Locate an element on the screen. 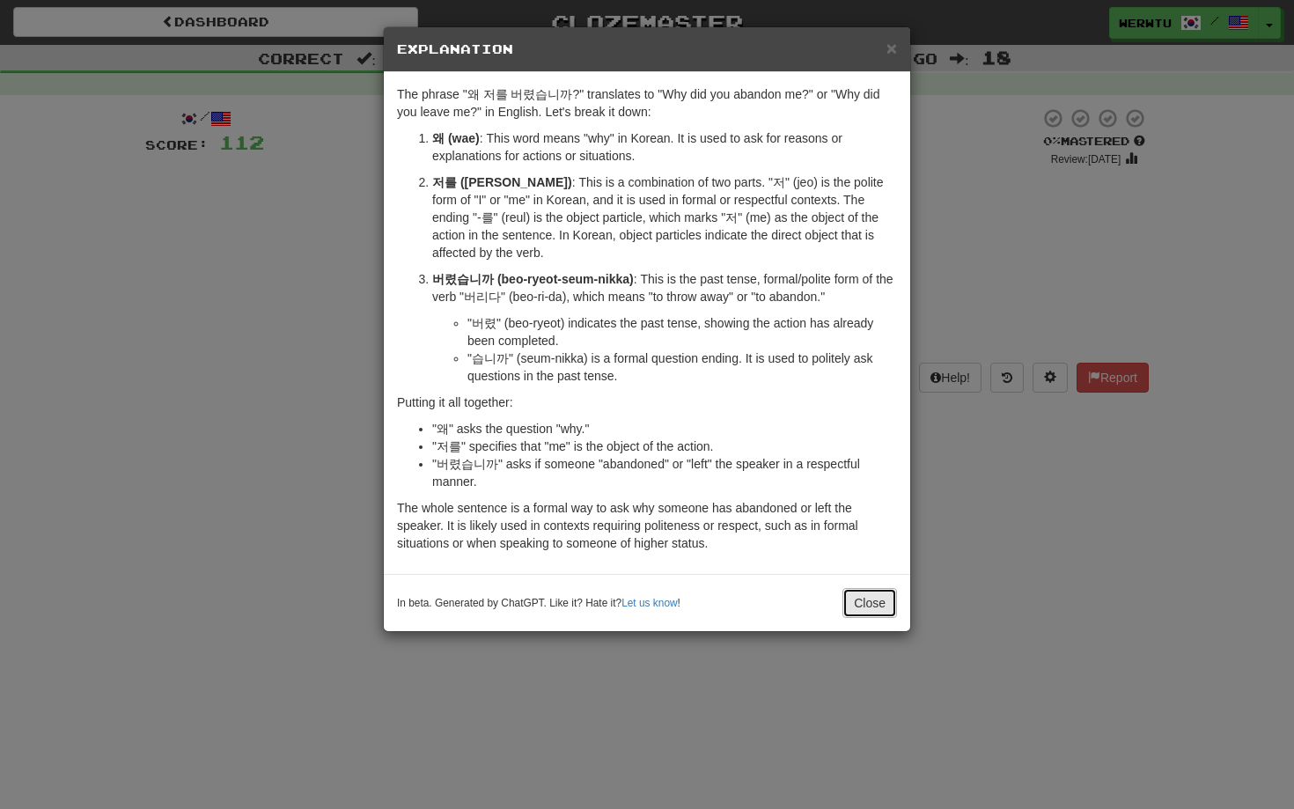 The height and width of the screenshot is (809, 1294). p: The phrase "왜 저를 버렸습니까?" translates to "Why did you abandon me?" or "Why did you leave me?" in En... is located at coordinates (647, 103).